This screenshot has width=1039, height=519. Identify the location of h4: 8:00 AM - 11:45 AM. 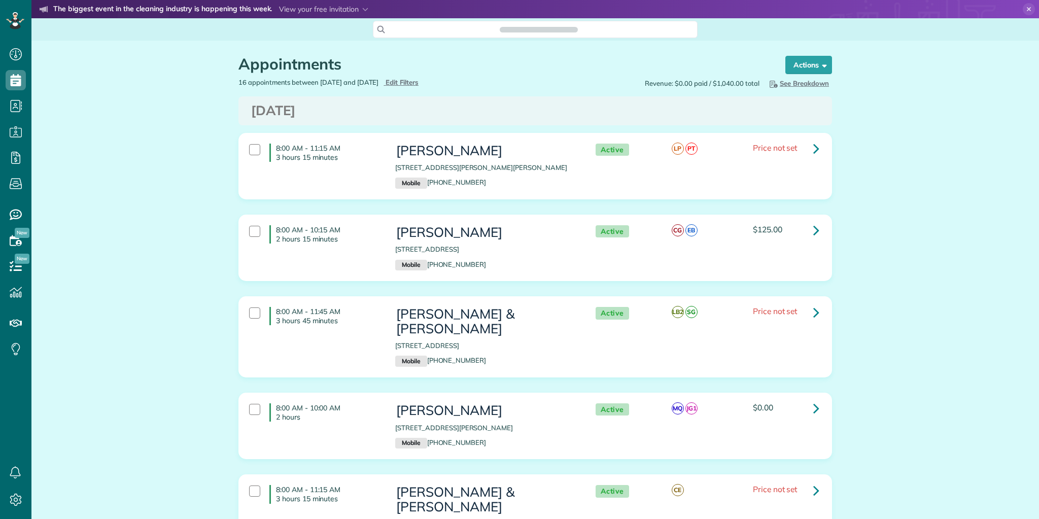
(325, 316).